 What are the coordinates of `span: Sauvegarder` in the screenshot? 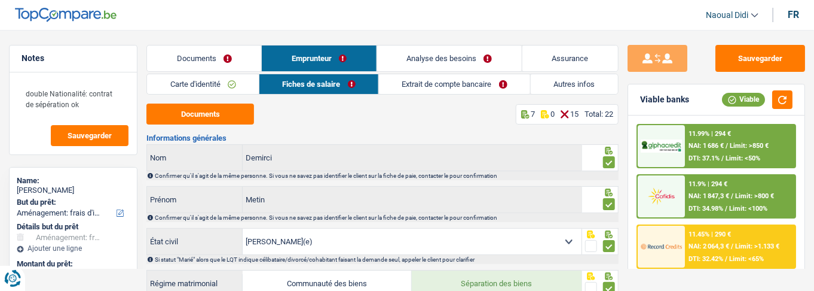 It's located at (90, 135).